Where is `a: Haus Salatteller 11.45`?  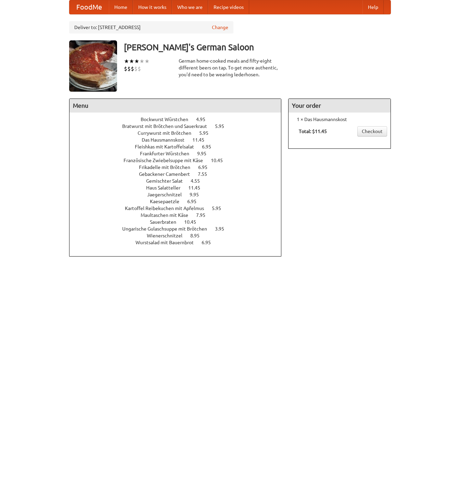 a: Haus Salatteller 11.45 is located at coordinates (179, 188).